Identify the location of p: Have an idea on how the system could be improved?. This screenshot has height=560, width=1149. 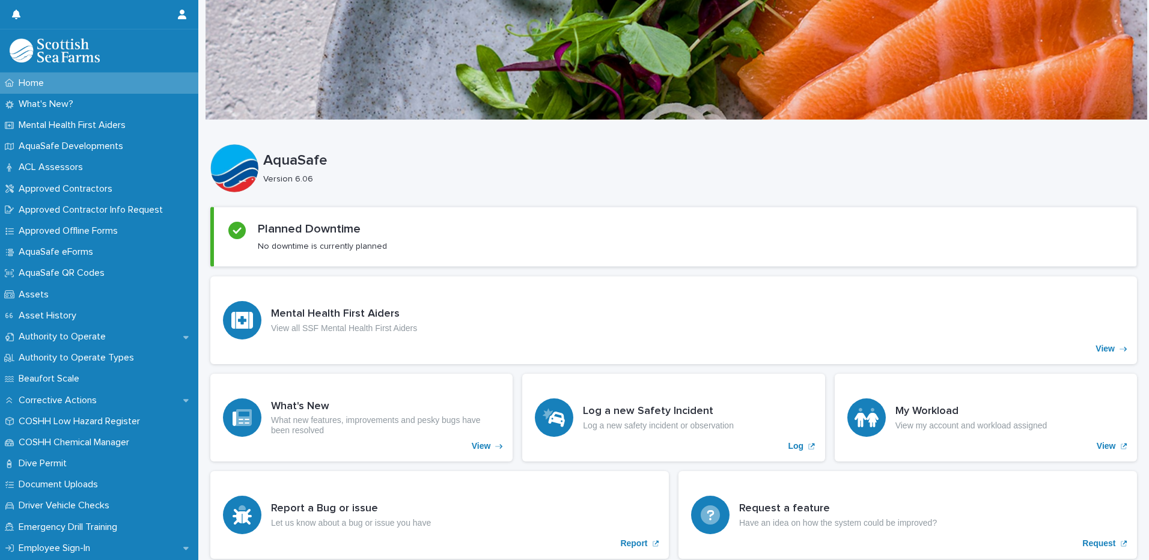
(838, 523).